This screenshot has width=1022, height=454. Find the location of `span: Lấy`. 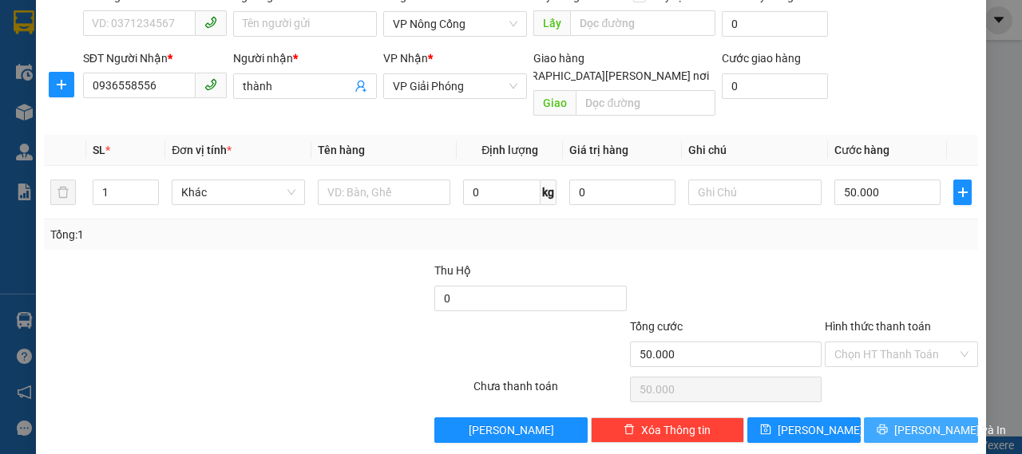

span: Lấy is located at coordinates (552, 23).